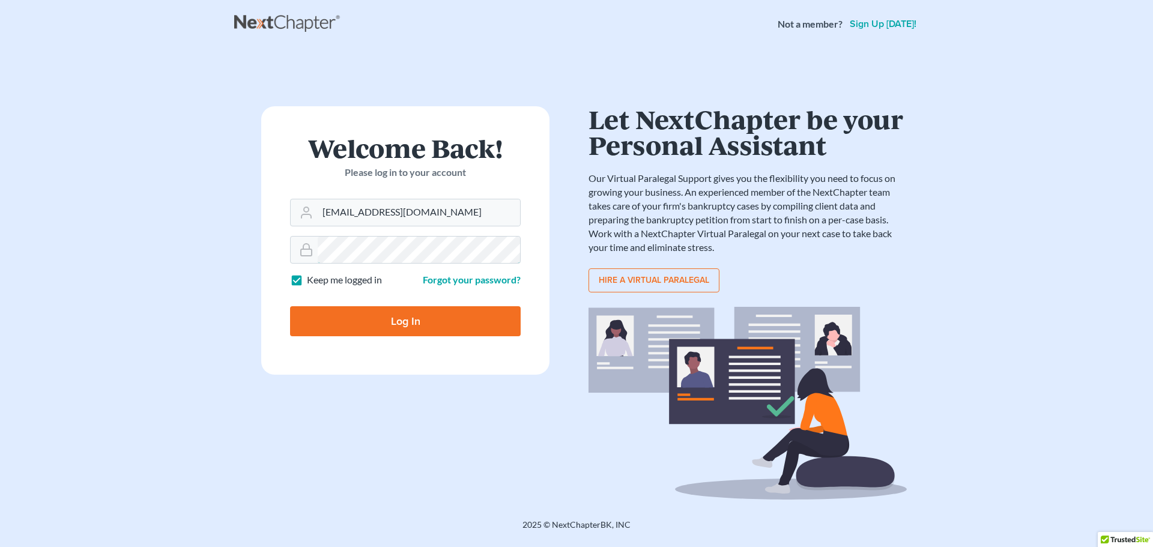 Image resolution: width=1153 pixels, height=547 pixels. I want to click on strong: Not a member?, so click(810, 24).